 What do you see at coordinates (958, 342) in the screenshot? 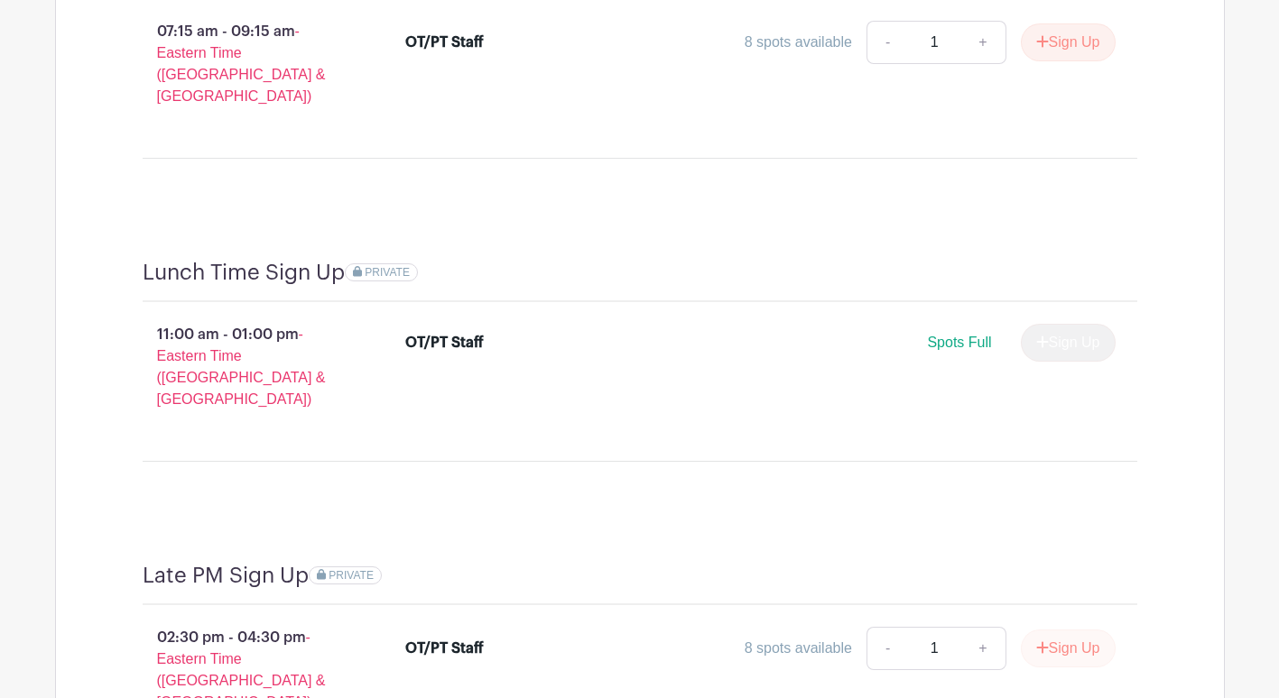
I see `span: Spots Full` at bounding box center [958, 342].